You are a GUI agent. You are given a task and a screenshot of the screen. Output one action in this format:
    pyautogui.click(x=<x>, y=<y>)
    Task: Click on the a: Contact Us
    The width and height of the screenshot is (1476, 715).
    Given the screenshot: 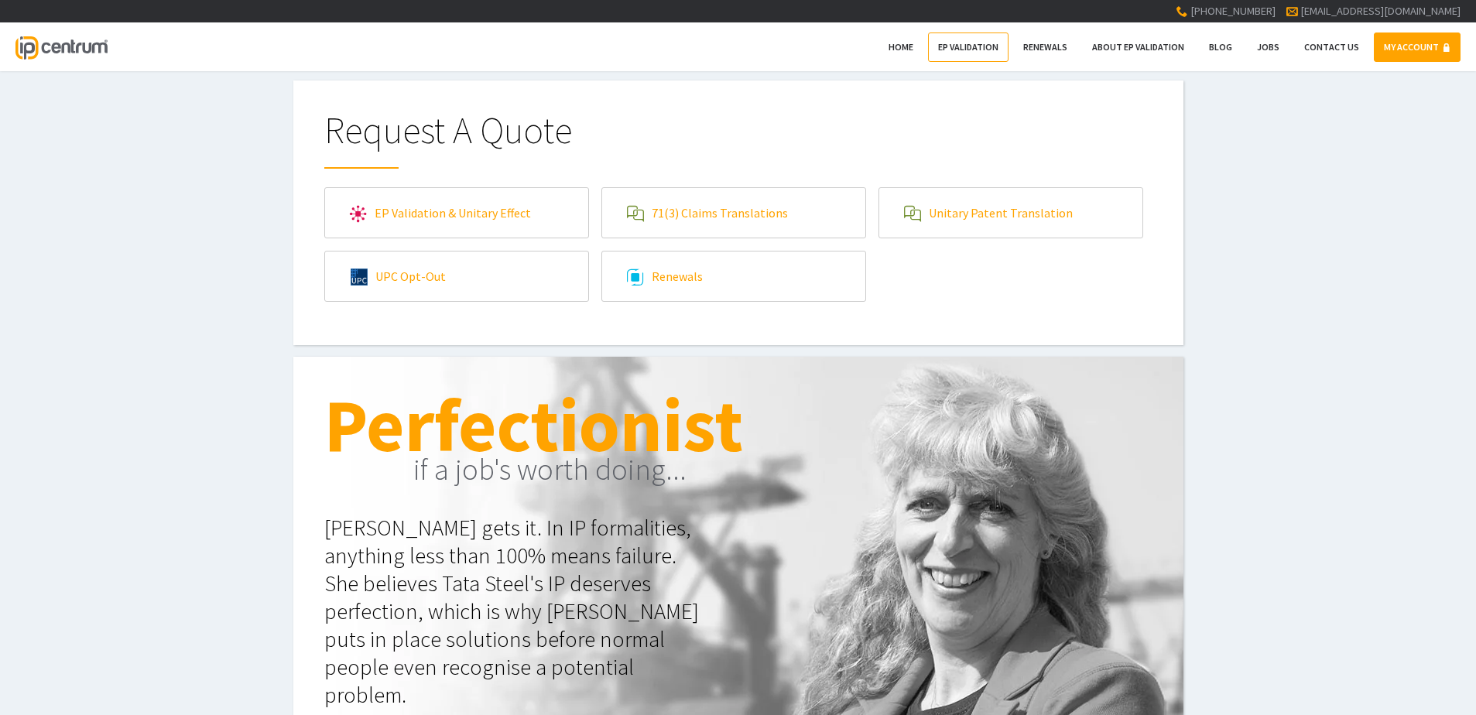 What is the action you would take?
    pyautogui.click(x=1332, y=47)
    